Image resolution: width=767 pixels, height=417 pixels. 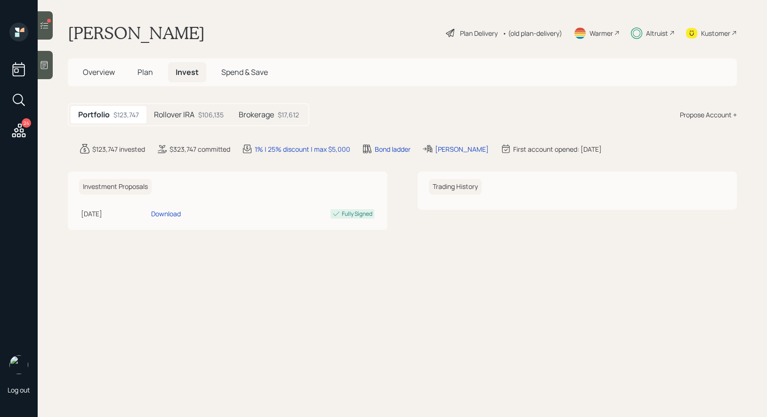 What do you see at coordinates (708, 114) in the screenshot?
I see `div: Propose Account +` at bounding box center [708, 114].